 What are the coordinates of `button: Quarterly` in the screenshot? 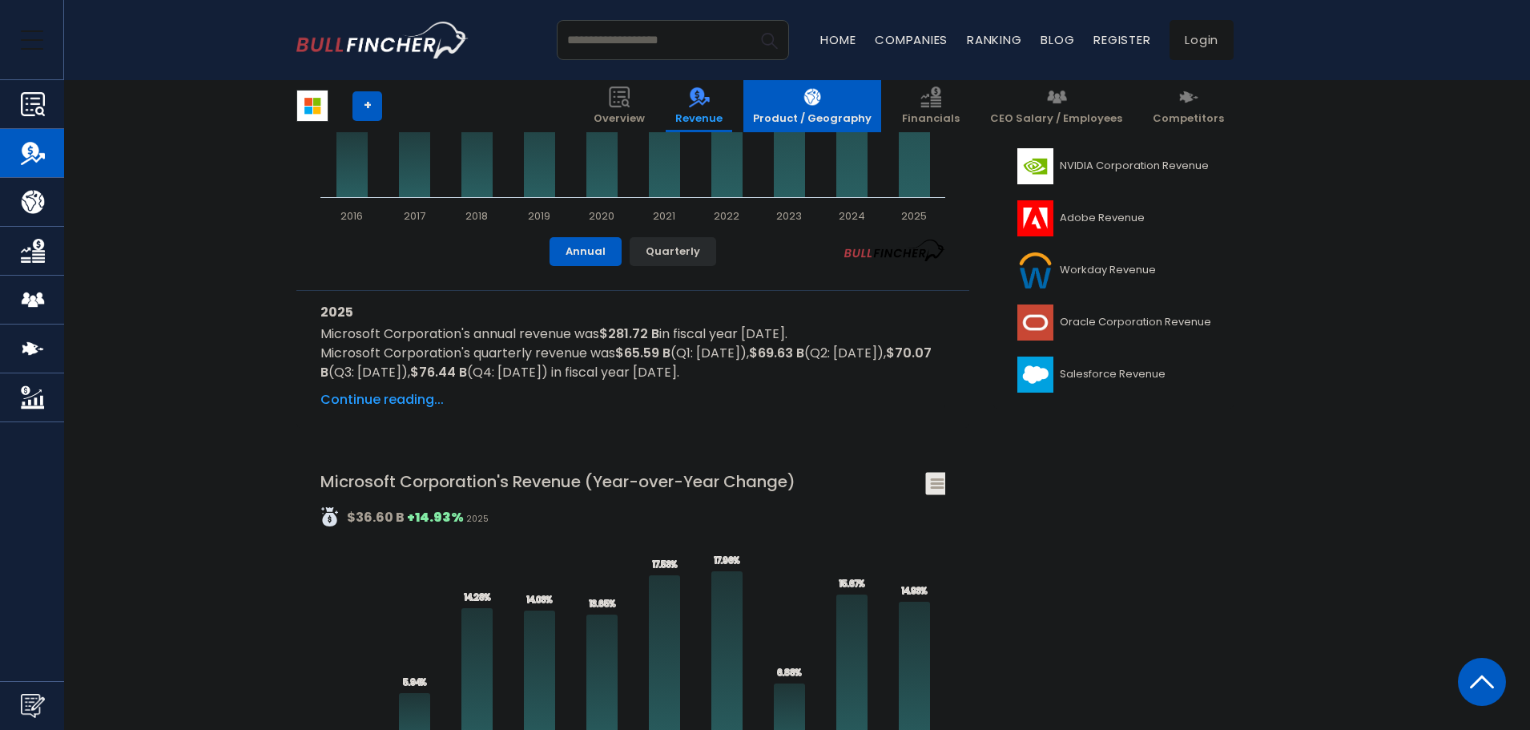 It's located at (673, 251).